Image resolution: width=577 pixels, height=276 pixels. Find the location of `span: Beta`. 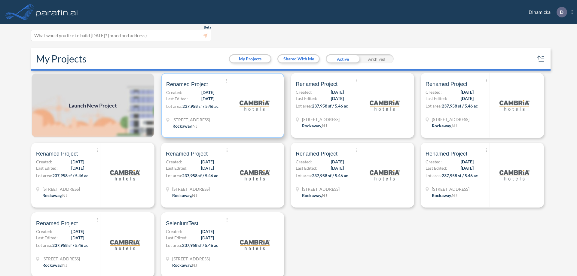

span: Beta is located at coordinates (207, 27).